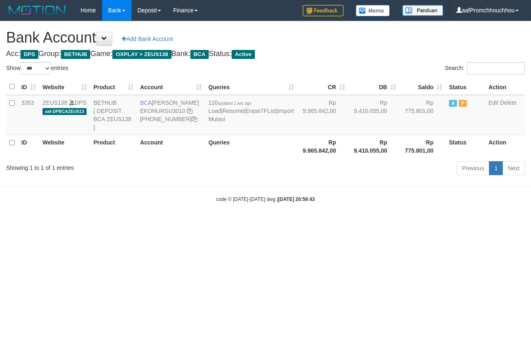 Image resolution: width=531 pixels, height=345 pixels. Describe the element at coordinates (514, 168) in the screenshot. I see `a: Next` at that location.